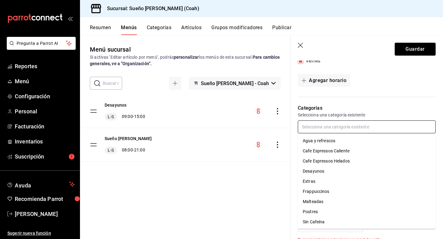 This screenshot has height=239, width=443. Describe the element at coordinates (366, 161) in the screenshot. I see `li: Cafe Espressos Helados` at that location.